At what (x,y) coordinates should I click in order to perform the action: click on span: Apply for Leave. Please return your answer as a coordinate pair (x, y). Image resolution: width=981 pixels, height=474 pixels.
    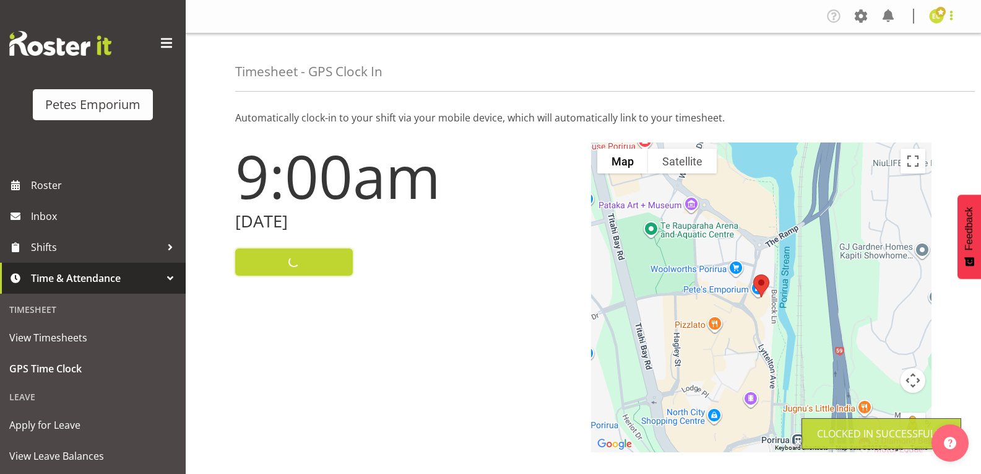
    Looking at the image, I should click on (93, 425).